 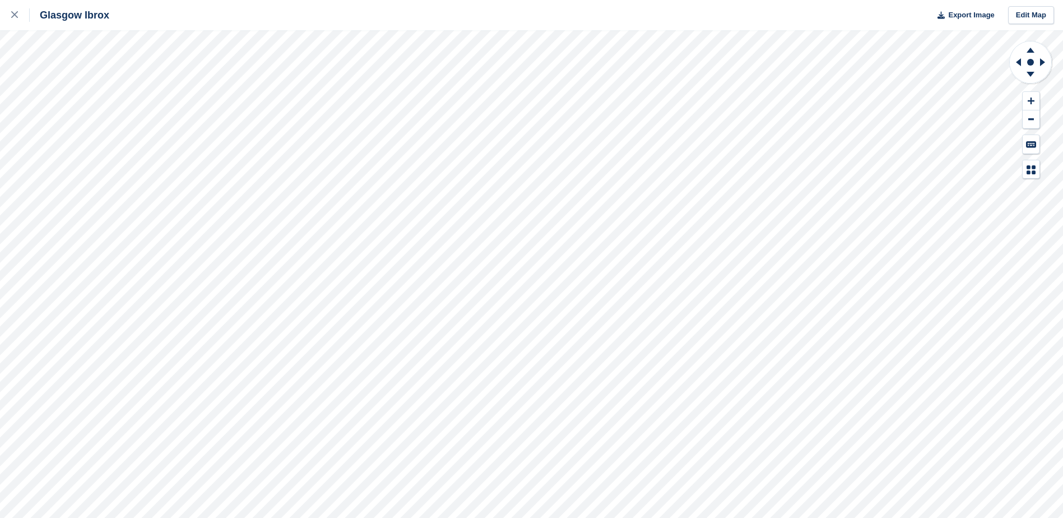 What do you see at coordinates (1031, 101) in the screenshot?
I see `button: Zoom In` at bounding box center [1031, 101].